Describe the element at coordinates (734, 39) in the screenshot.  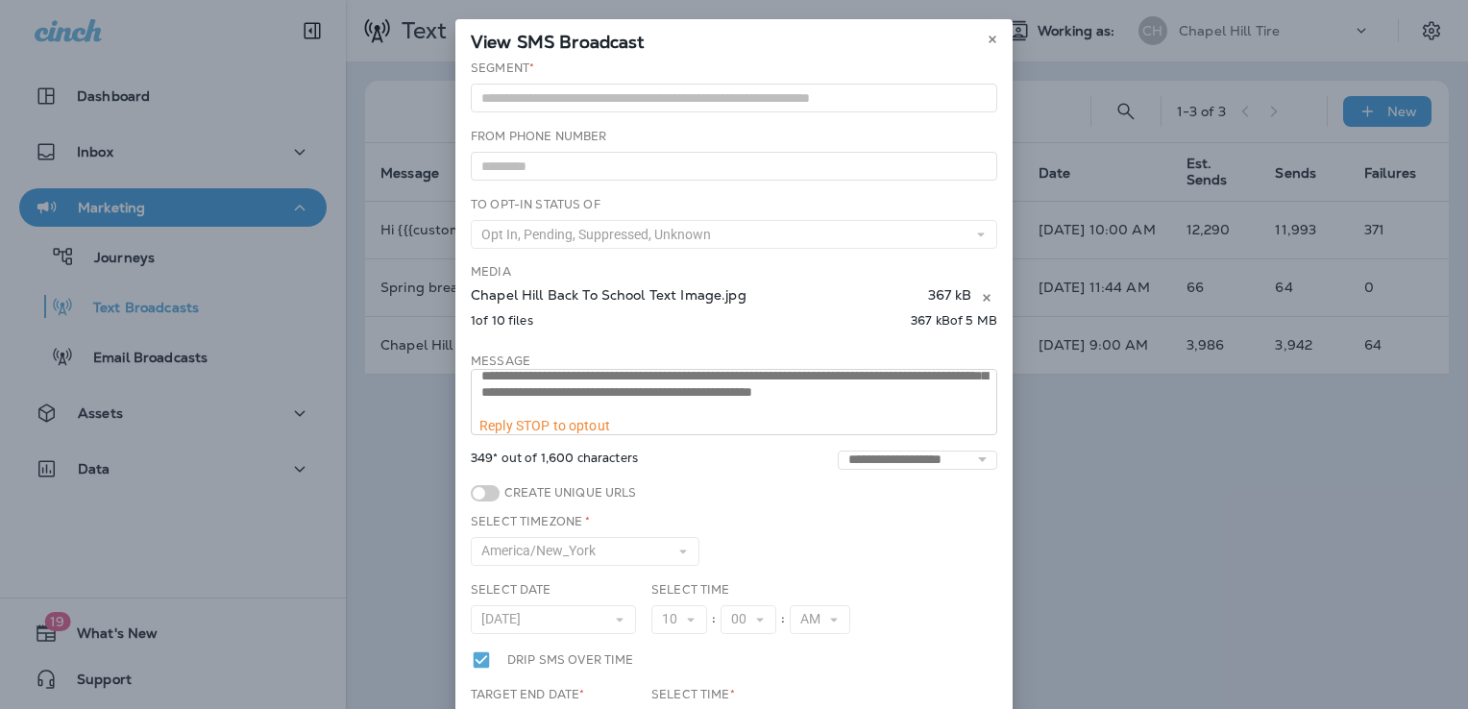
I see `div: View SMS Broadcast` at that location.